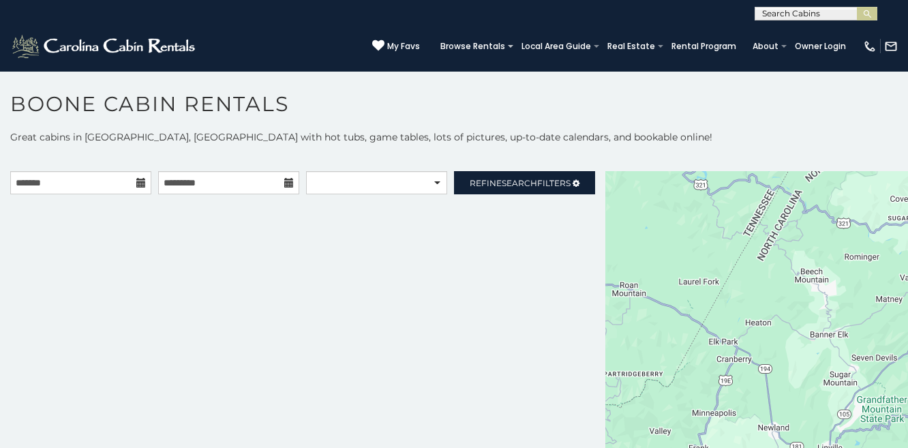  What do you see at coordinates (404, 46) in the screenshot?
I see `span: My Favs` at bounding box center [404, 46].